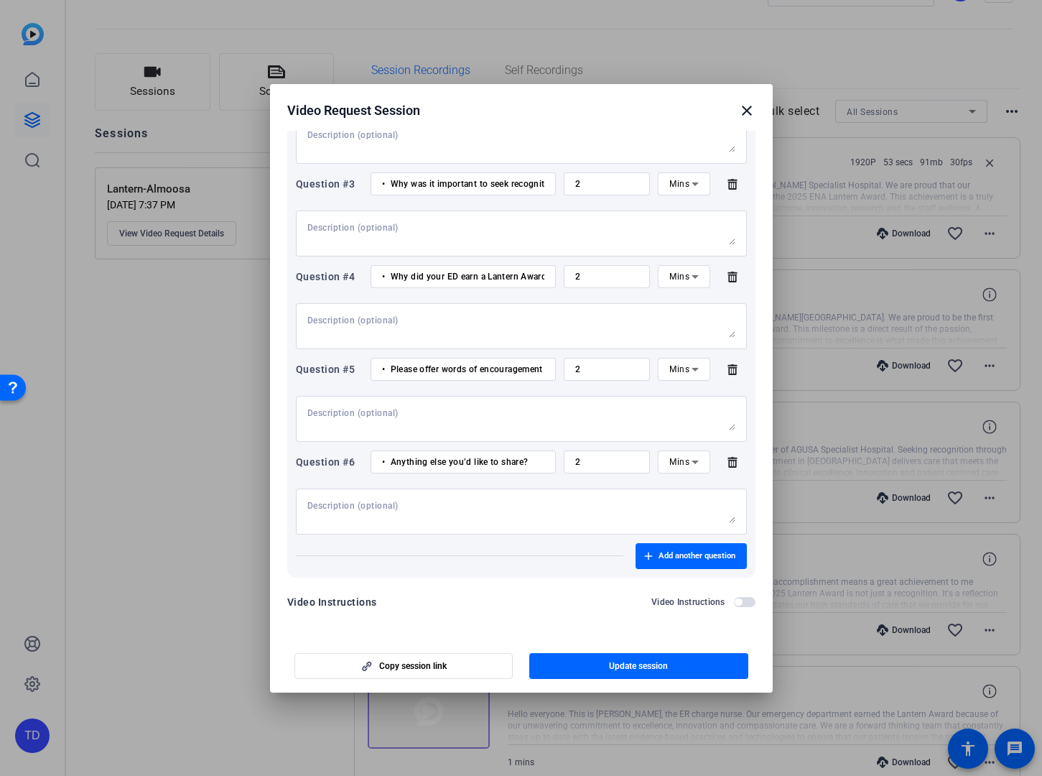 The width and height of the screenshot is (1042, 776). Describe the element at coordinates (522, 111) in the screenshot. I see `div: Video Request Session` at that location.